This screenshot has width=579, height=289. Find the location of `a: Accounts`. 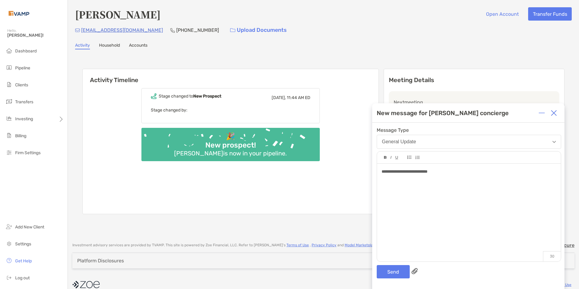

a: Accounts is located at coordinates (138, 46).